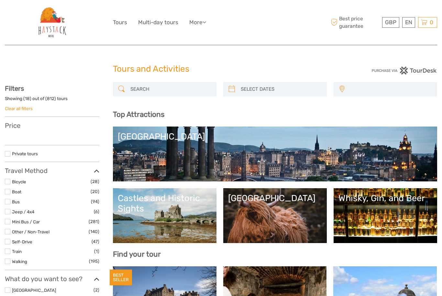  I want to click on h1: Tours and Activities, so click(221, 69).